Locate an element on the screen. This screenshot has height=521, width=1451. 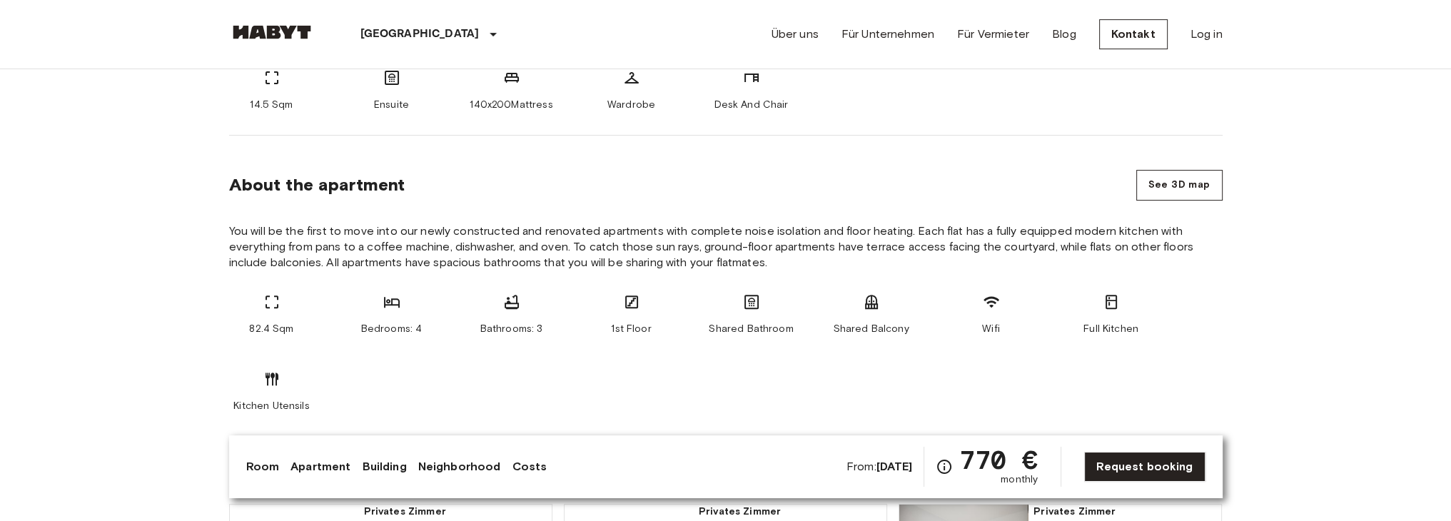
span: 82.4 Sqm is located at coordinates (271, 329).